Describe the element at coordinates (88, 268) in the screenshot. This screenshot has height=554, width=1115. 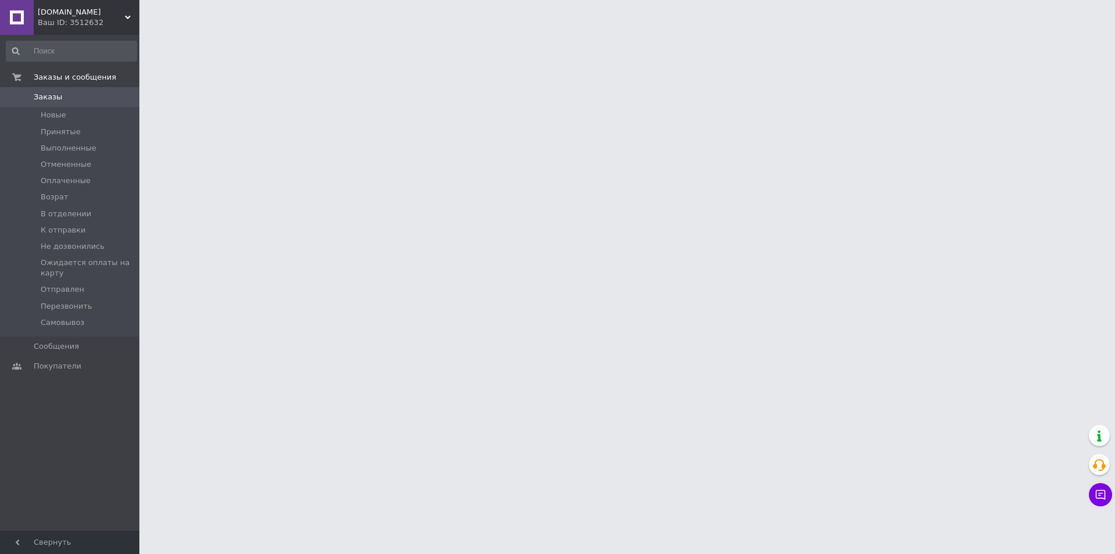
I see `span: Ожидается оплаты на карту` at that location.